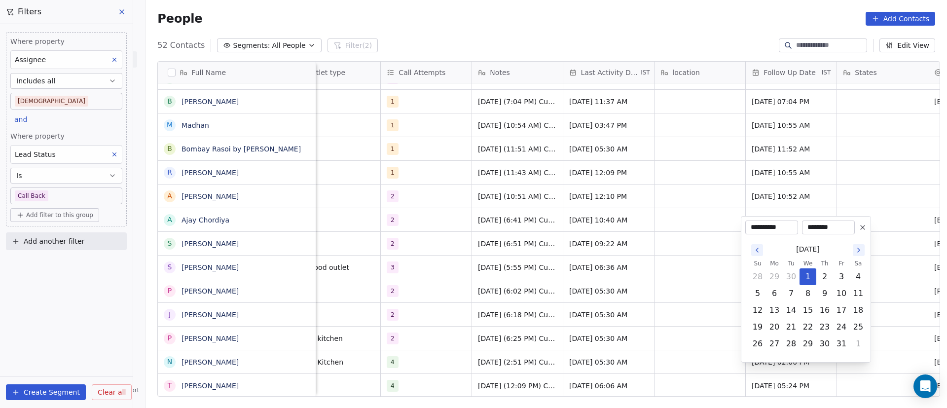 The height and width of the screenshot is (408, 947). I want to click on button: Wednesday, October 1st, 2025, selected, so click(808, 277).